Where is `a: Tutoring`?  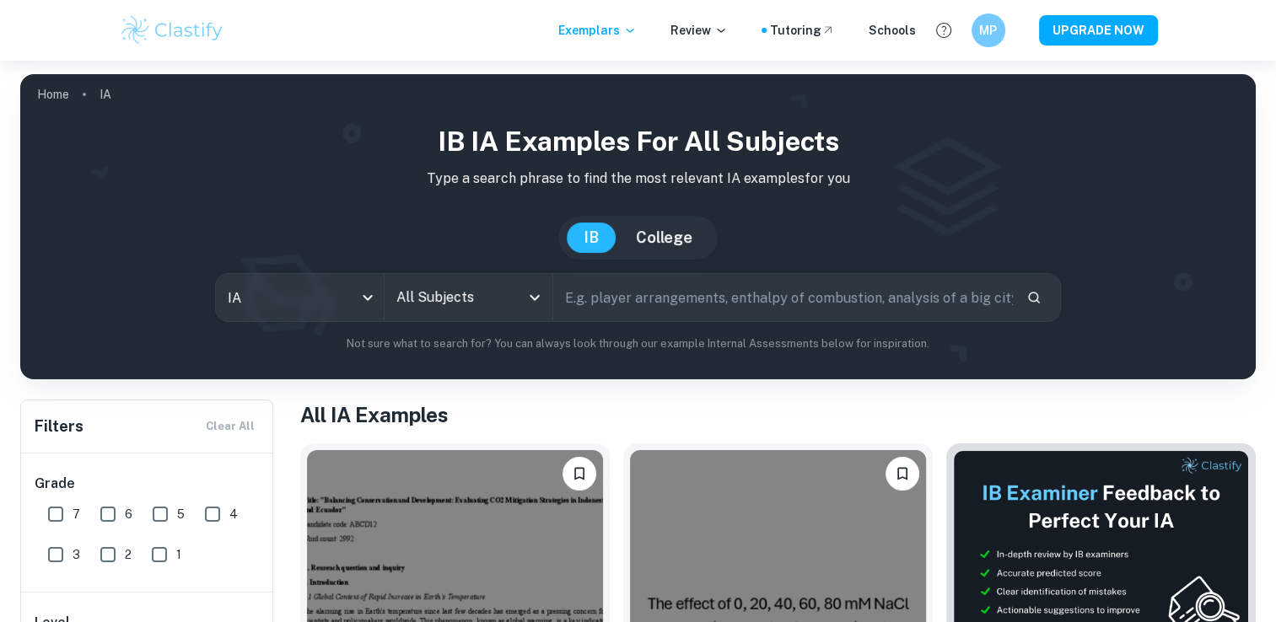
a: Tutoring is located at coordinates (802, 30).